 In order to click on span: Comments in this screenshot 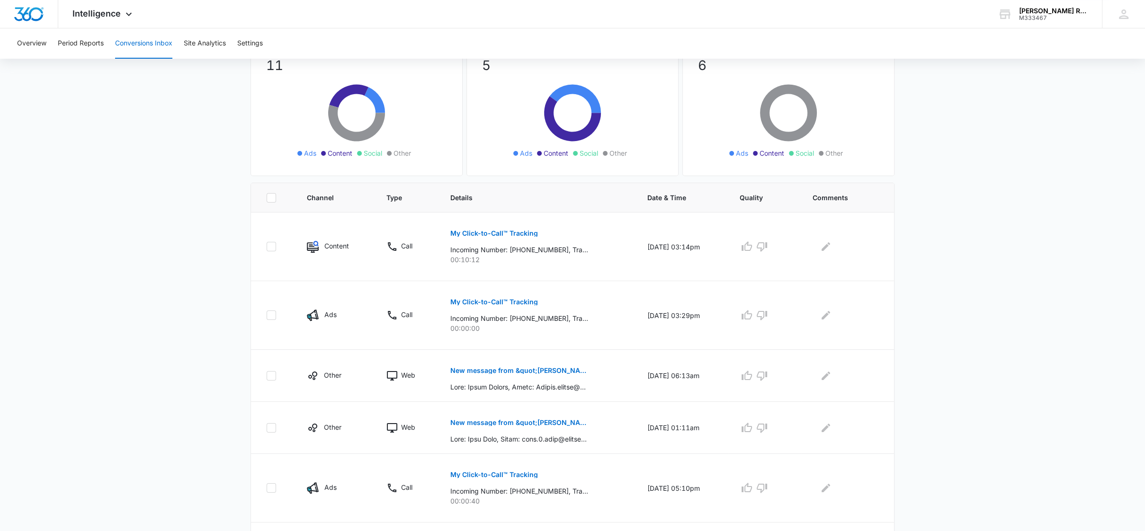, I will do `click(839, 197)`.